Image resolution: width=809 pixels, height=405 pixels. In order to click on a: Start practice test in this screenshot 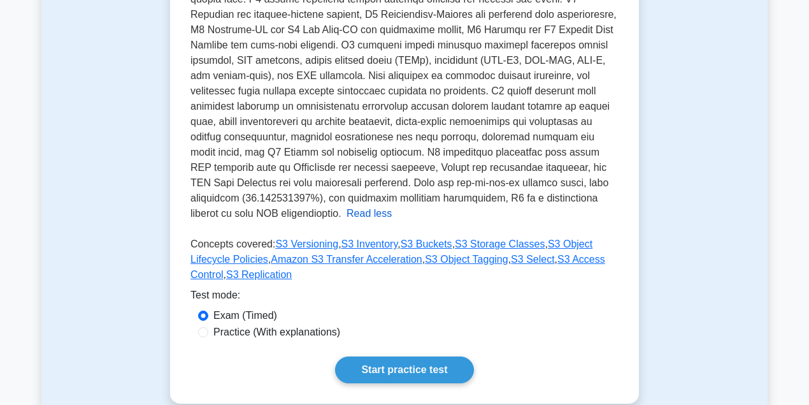, I will do `click(404, 370)`.